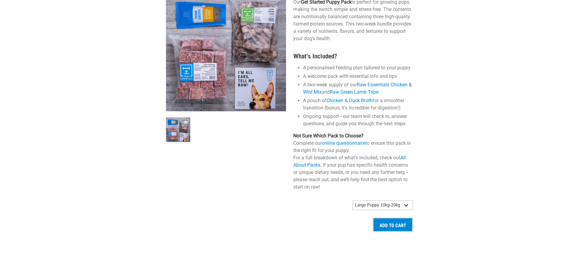 The height and width of the screenshot is (277, 579). What do you see at coordinates (358, 89) in the screenshot?
I see `li: A two-week supply of our and` at bounding box center [358, 89].